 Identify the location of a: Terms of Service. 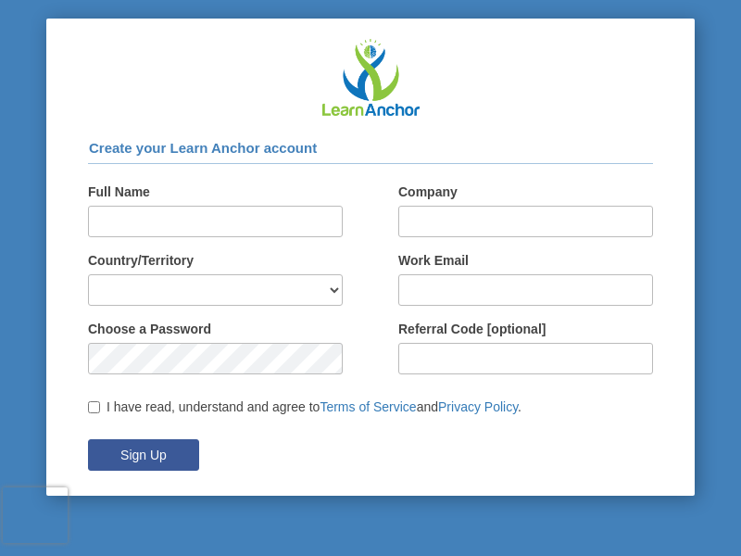
(368, 407).